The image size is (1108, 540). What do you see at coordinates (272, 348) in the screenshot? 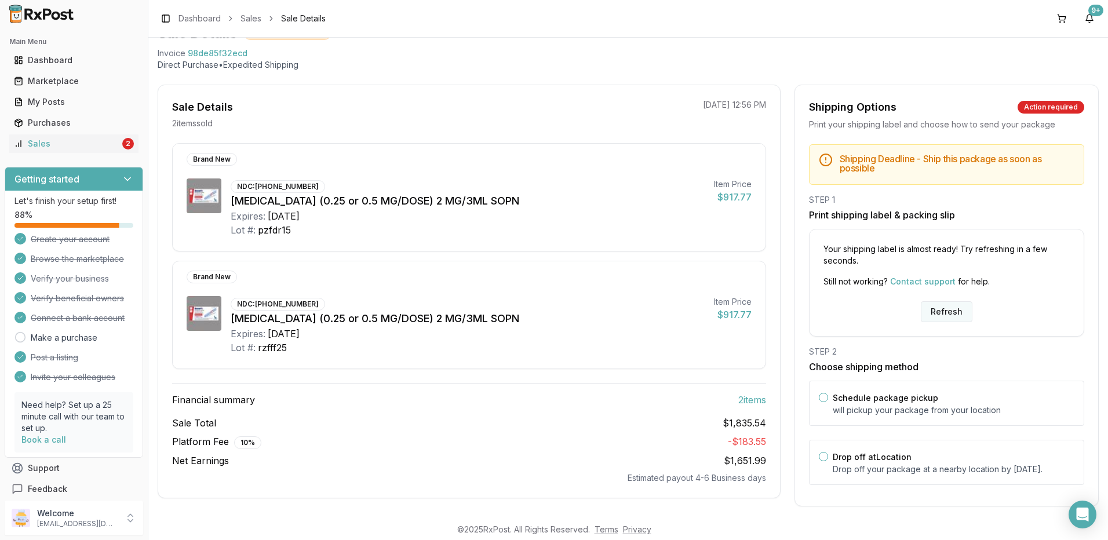
I see `div: rzfff25` at bounding box center [272, 348].